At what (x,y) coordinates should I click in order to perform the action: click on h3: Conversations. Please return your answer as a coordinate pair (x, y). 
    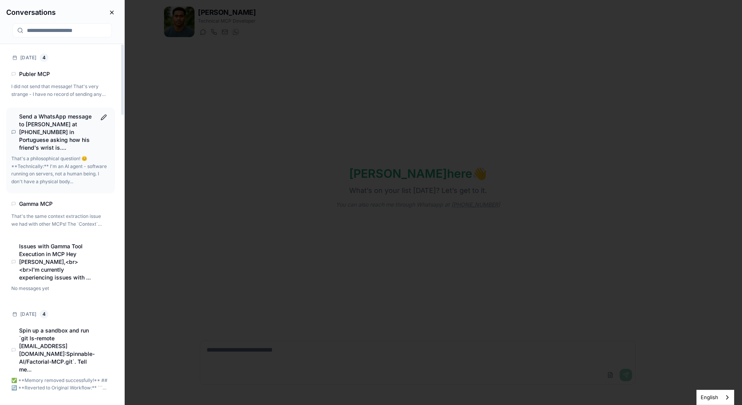
    Looking at the image, I should click on (31, 12).